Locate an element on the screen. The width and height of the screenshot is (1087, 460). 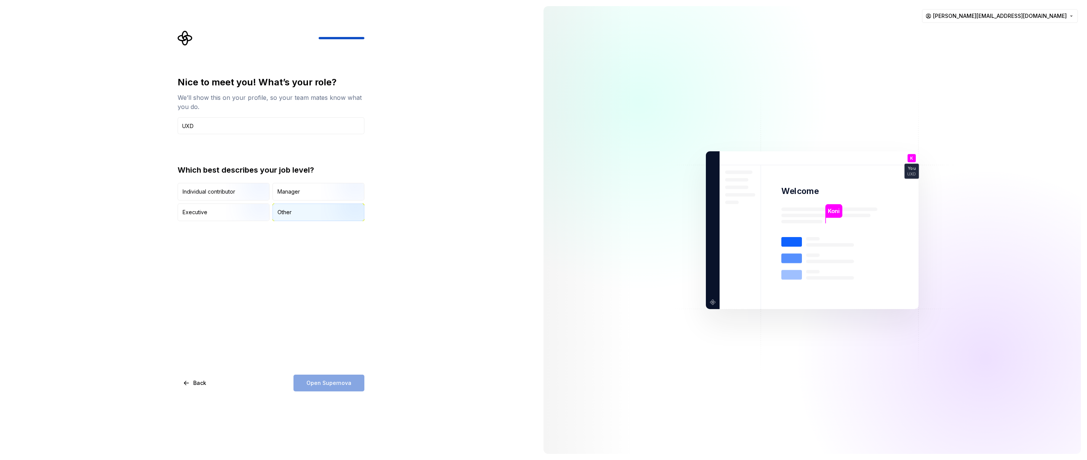
button: Back is located at coordinates (195, 383).